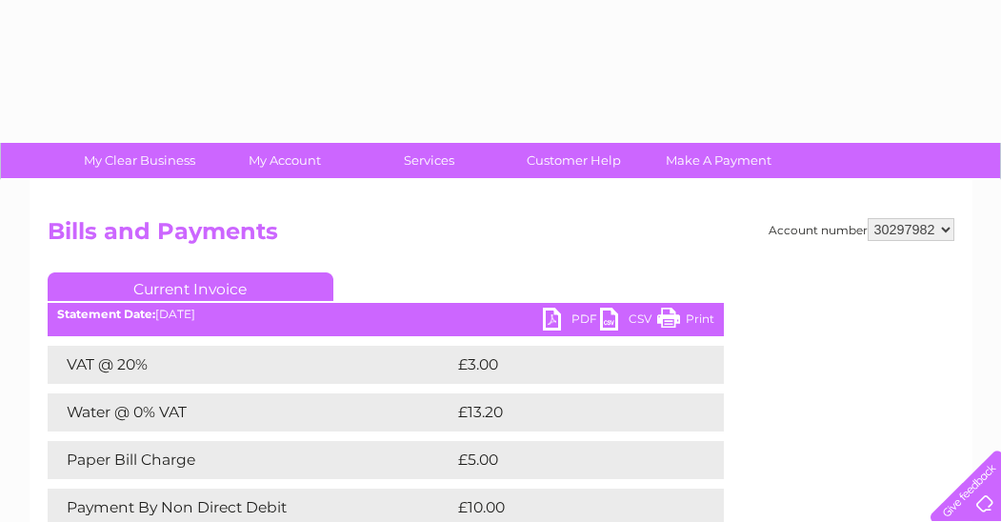 This screenshot has width=1001, height=522. Describe the element at coordinates (861, 230) in the screenshot. I see `div: Account number` at that location.